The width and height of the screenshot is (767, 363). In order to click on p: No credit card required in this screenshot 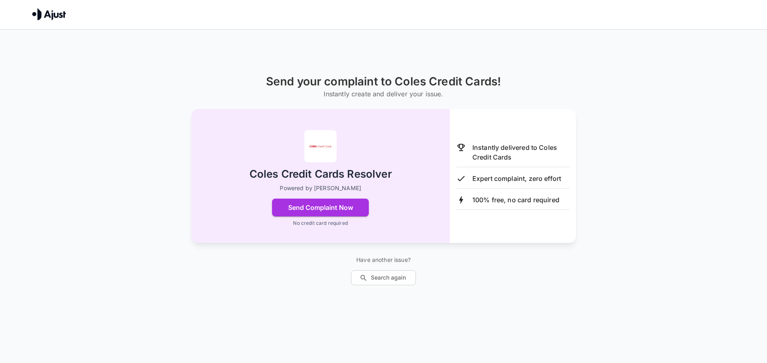, I will do `click(320, 223)`.